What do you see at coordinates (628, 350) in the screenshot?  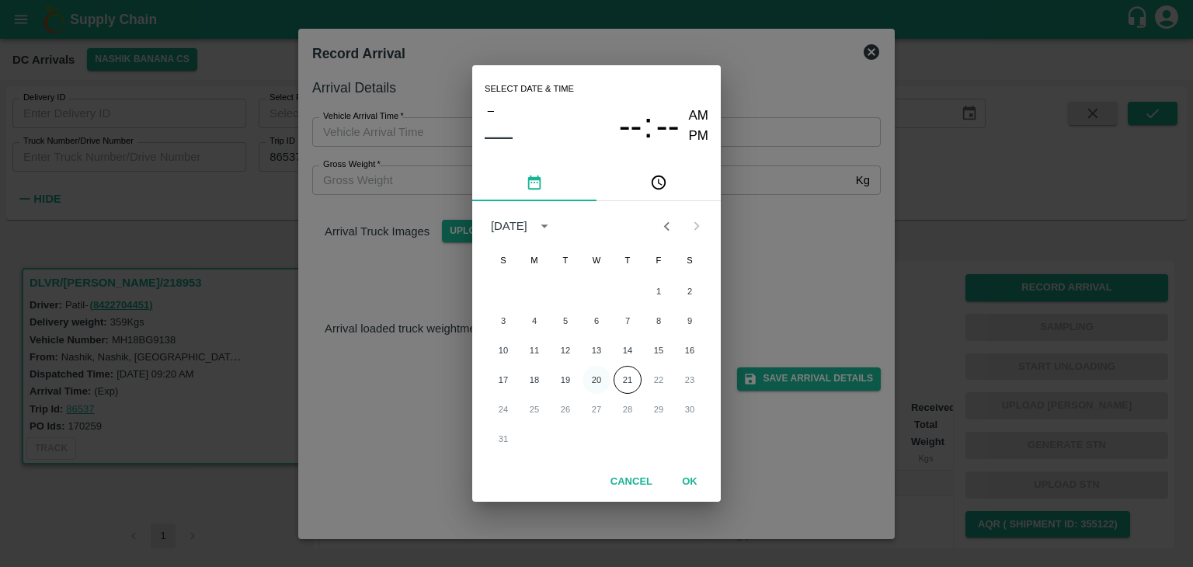 I see `button: 14` at bounding box center [628, 350].